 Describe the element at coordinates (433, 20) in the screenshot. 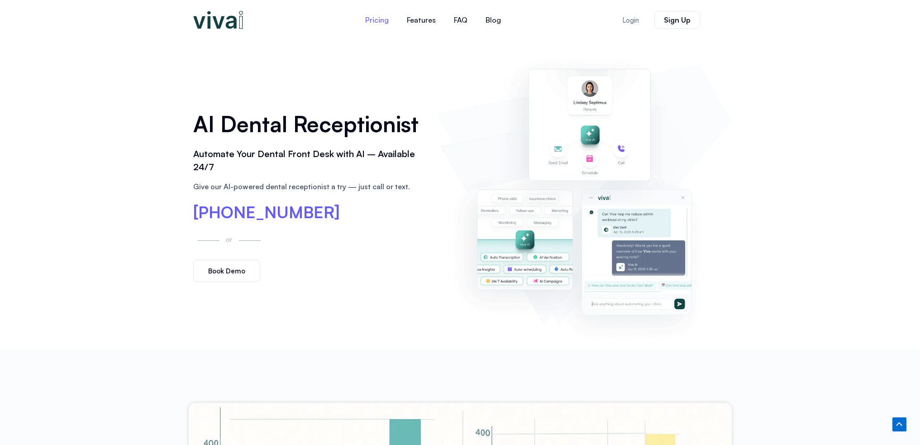

I see `nav: Menu` at that location.